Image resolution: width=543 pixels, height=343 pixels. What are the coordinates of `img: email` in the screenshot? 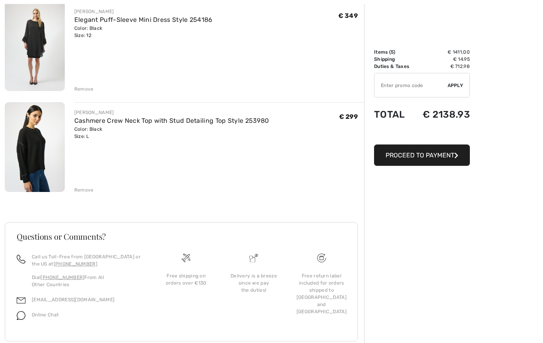 It's located at (21, 301).